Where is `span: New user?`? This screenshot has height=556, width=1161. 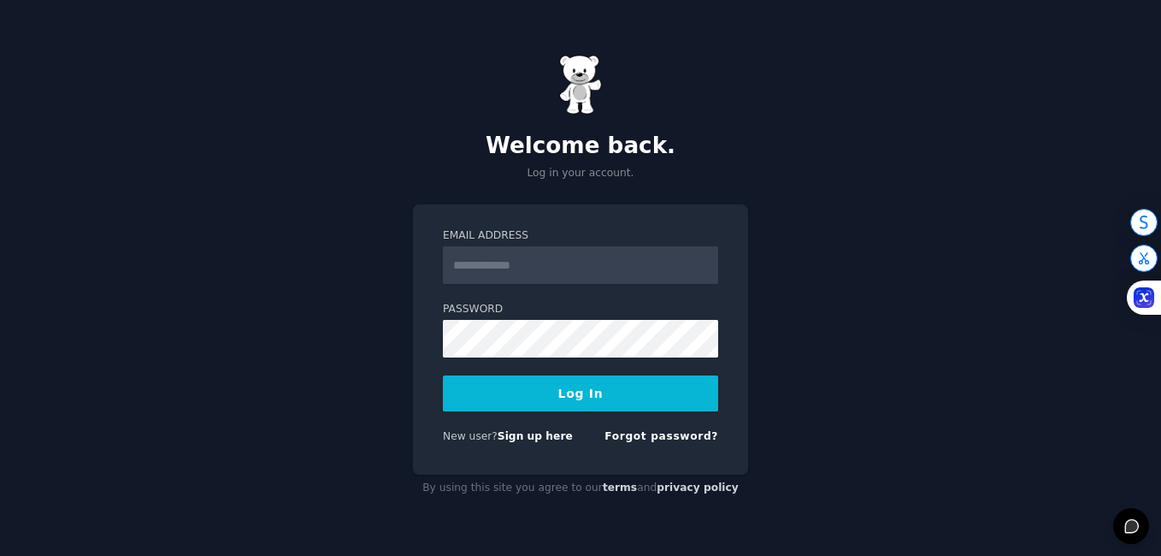
span: New user? is located at coordinates (470, 436).